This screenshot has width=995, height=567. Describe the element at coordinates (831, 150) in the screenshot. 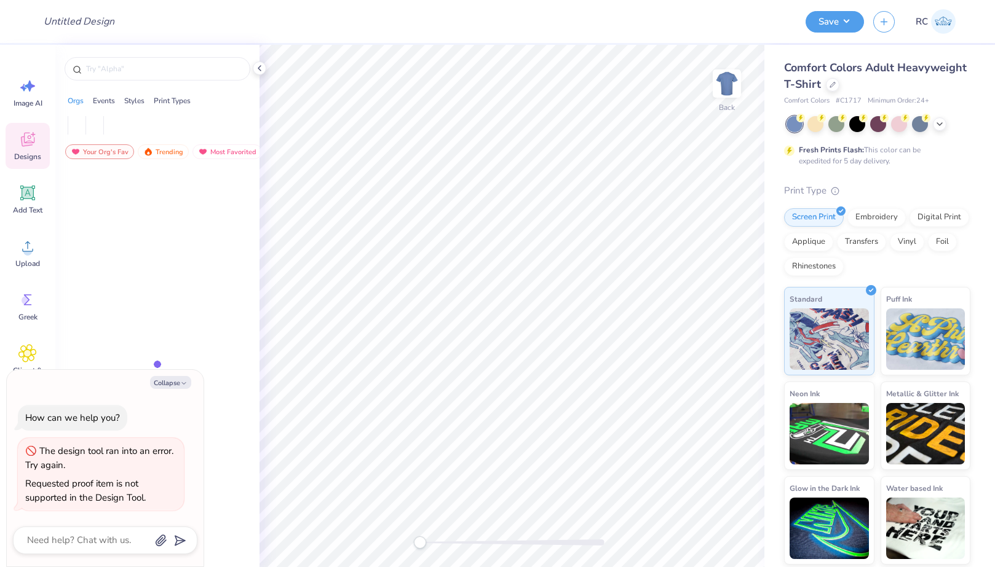

I see `strong: Fresh Prints Flash:` at that location.